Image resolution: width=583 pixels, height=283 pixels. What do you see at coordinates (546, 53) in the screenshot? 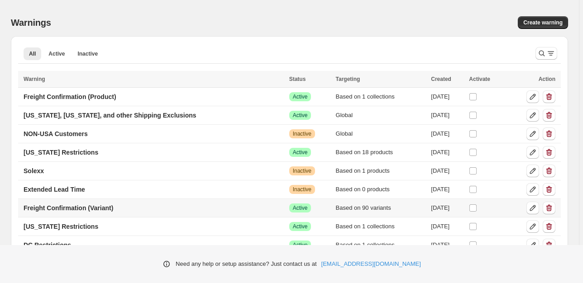
I see `button: Search and filter results` at bounding box center [546, 53].